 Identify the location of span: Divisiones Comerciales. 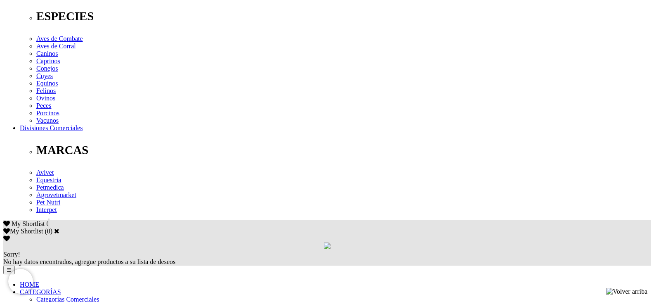
(51, 127).